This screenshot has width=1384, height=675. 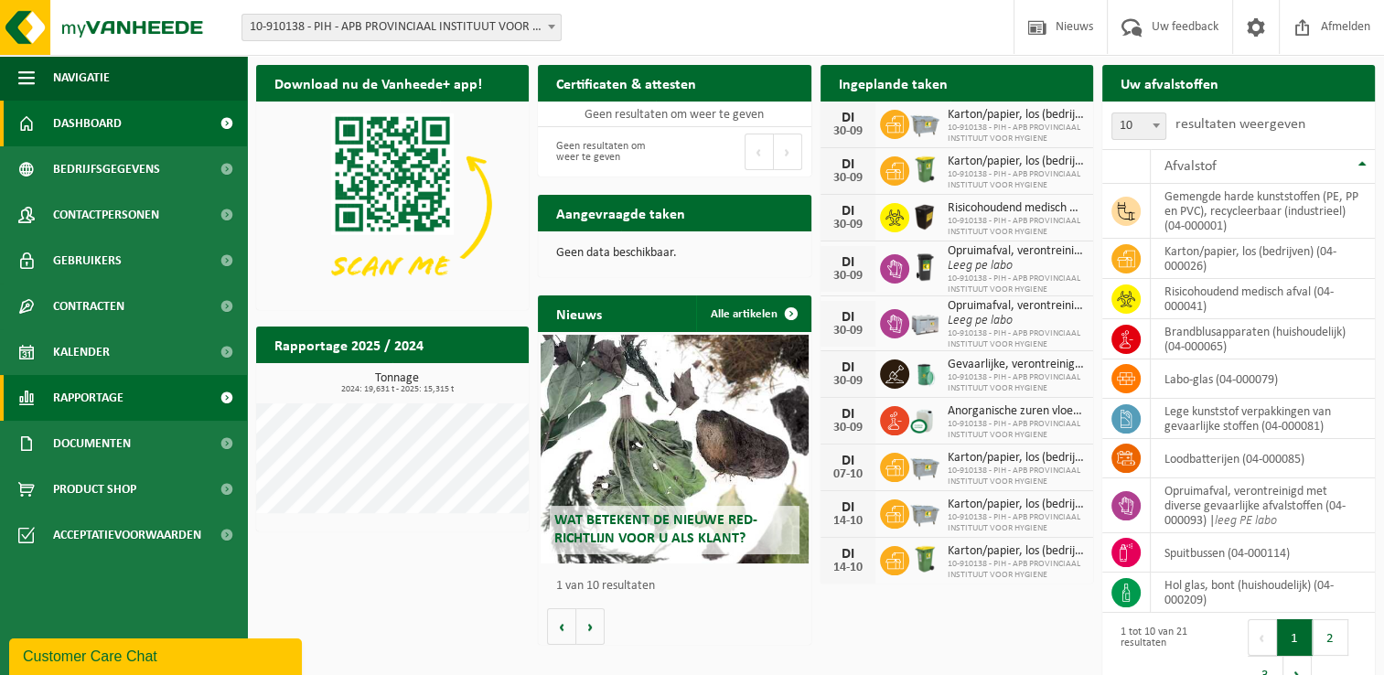 I want to click on td: gemengde harde kunststoffen (PE, PP en PVC), recycleerbaar (industrieel) (04-000001), so click(x=1262, y=211).